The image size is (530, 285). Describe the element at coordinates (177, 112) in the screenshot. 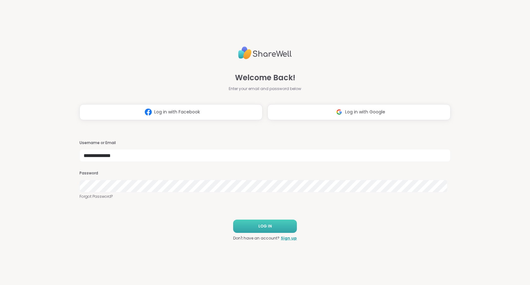

I see `span: Log in with Facebook` at that location.